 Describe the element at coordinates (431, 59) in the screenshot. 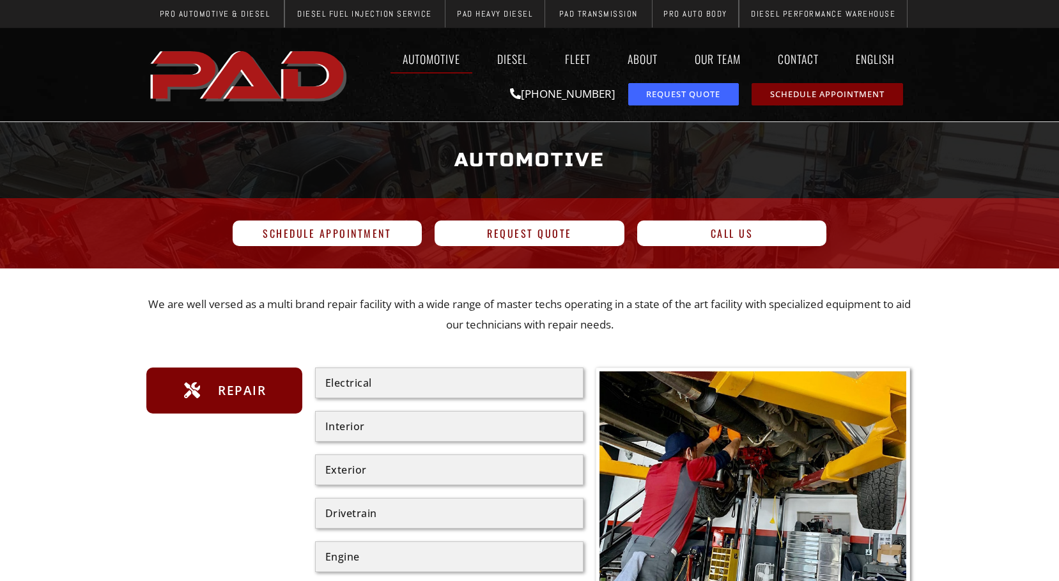

I see `a: Automotive` at that location.